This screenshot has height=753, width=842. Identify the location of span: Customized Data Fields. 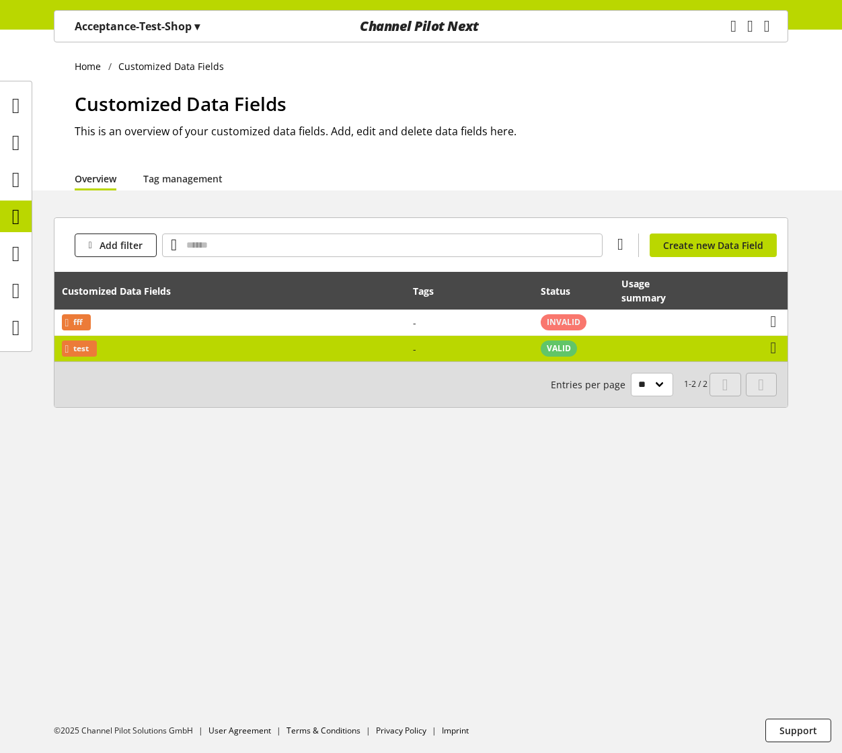
(180, 104).